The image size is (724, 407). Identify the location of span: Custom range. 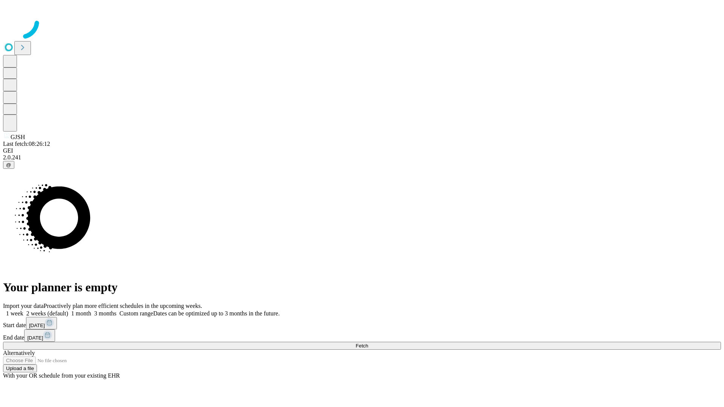
(136, 313).